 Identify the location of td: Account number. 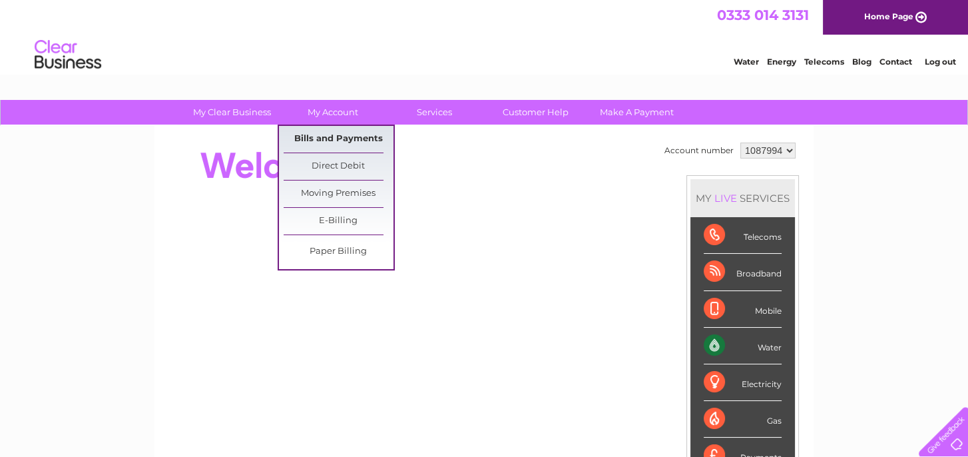
(699, 150).